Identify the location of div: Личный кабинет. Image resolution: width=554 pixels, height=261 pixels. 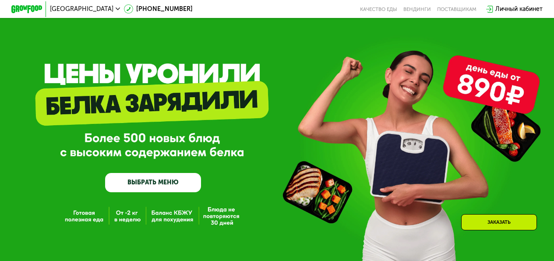
(519, 9).